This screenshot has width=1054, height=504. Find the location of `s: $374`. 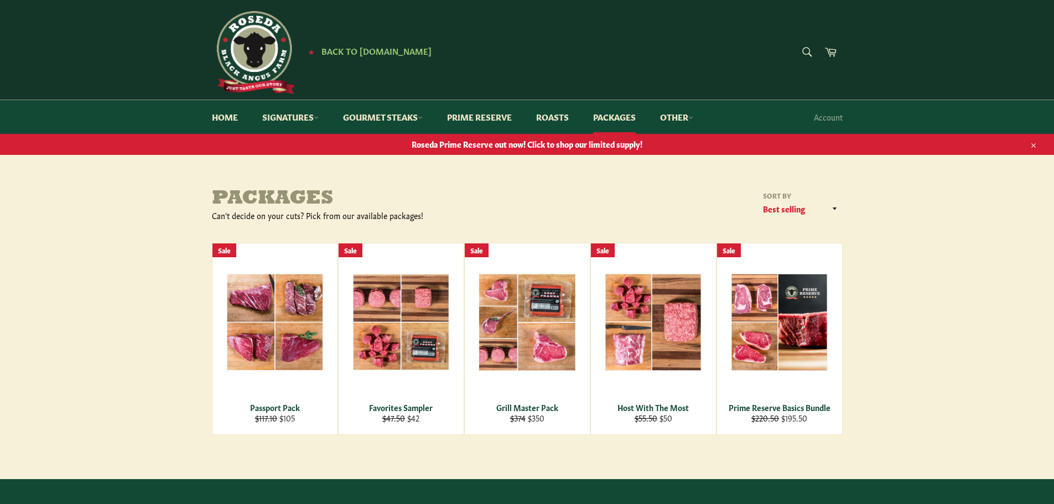

s: $374 is located at coordinates (518, 418).